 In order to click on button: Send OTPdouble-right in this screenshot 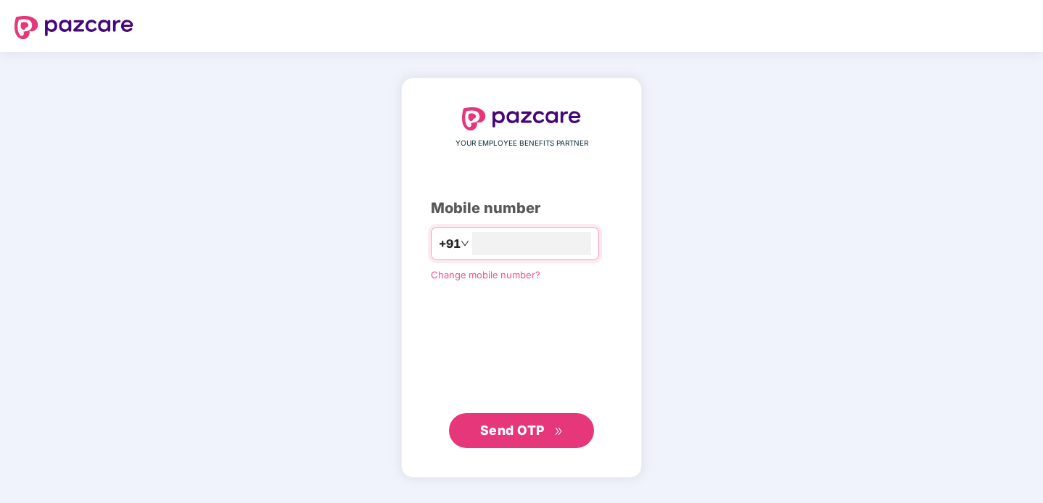, I will do `click(522, 431)`.